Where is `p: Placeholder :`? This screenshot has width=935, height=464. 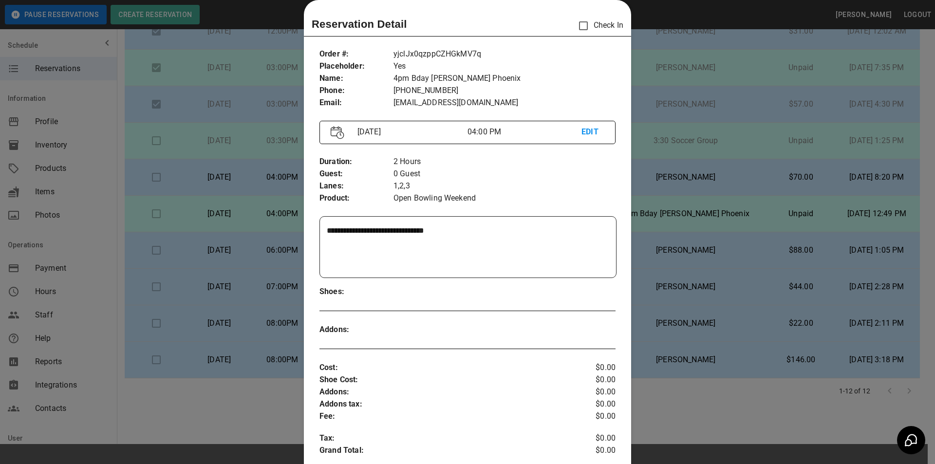
p: Placeholder : is located at coordinates (357, 66).